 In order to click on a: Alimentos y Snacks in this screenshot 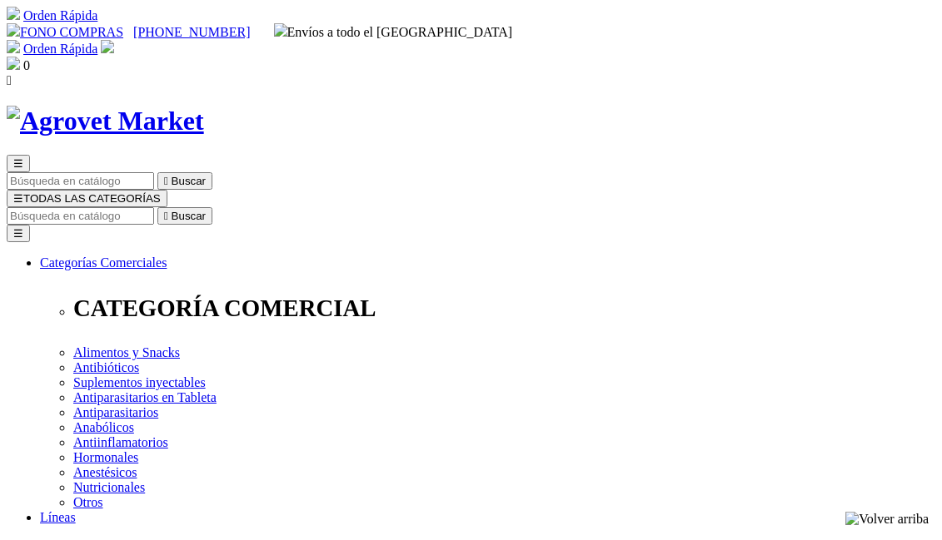, I will do `click(127, 352)`.